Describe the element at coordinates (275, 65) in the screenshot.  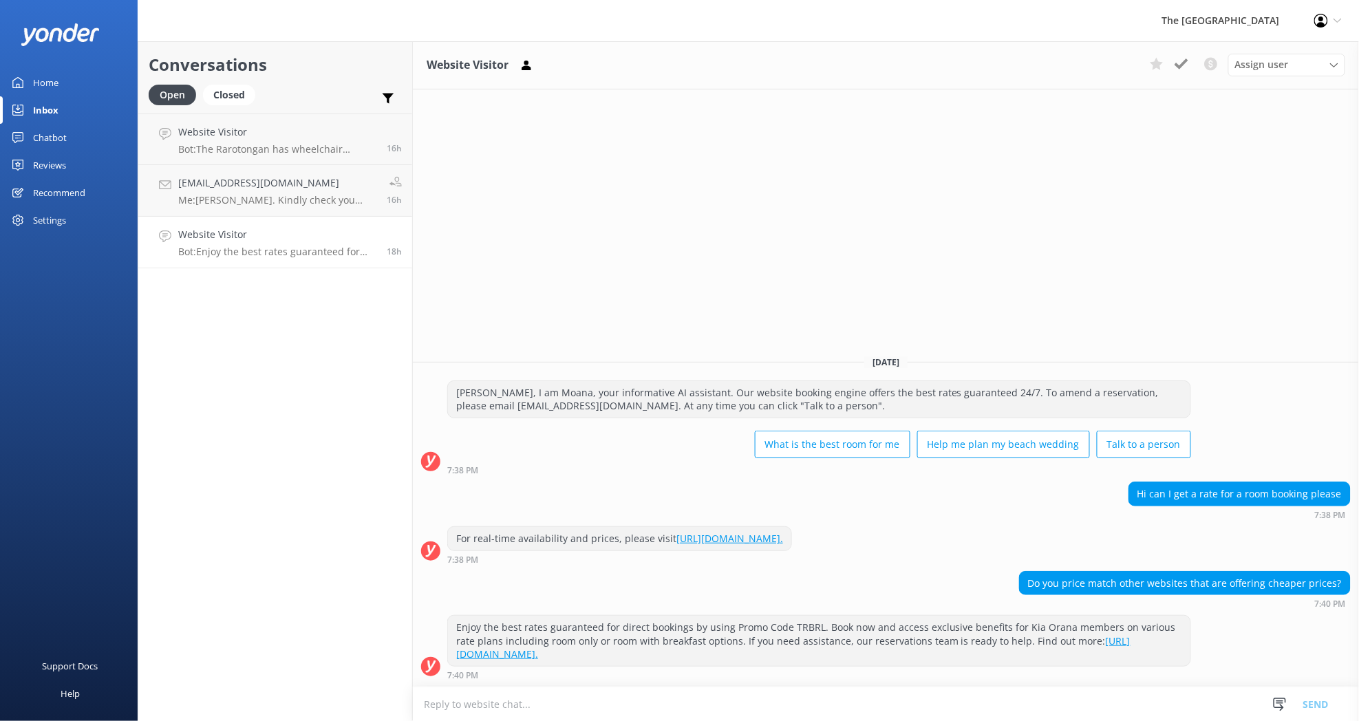
I see `h2: Conversations` at that location.